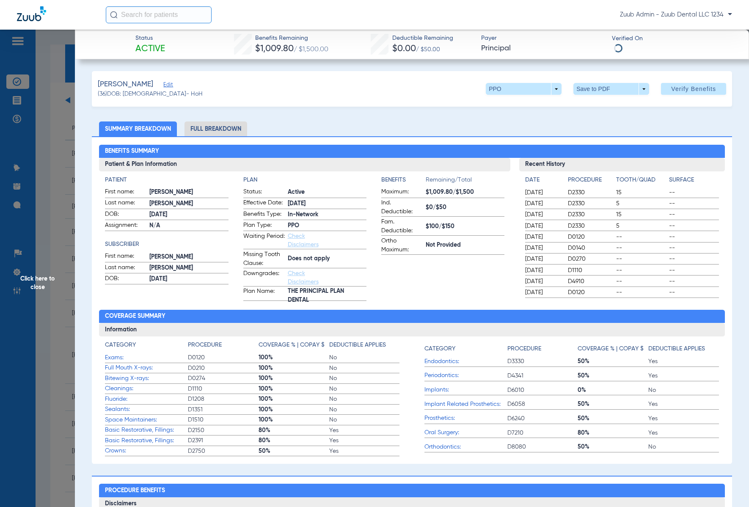  What do you see at coordinates (466, 404) in the screenshot?
I see `span: Implant Related Prosthetics:` at bounding box center [466, 404].